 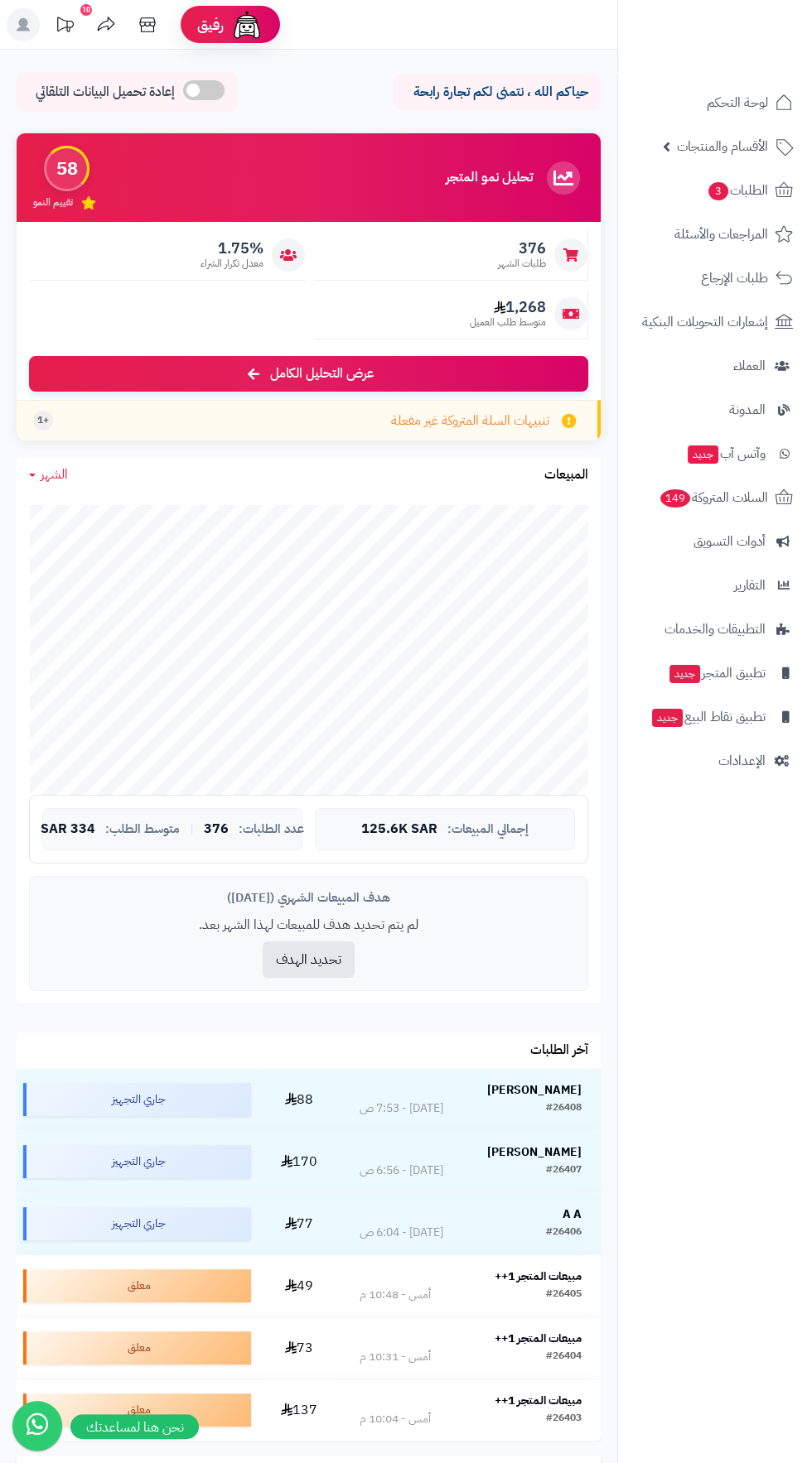 What do you see at coordinates (714, 673) in the screenshot?
I see `a: تطبيق المتجرجديد` at bounding box center [714, 673].